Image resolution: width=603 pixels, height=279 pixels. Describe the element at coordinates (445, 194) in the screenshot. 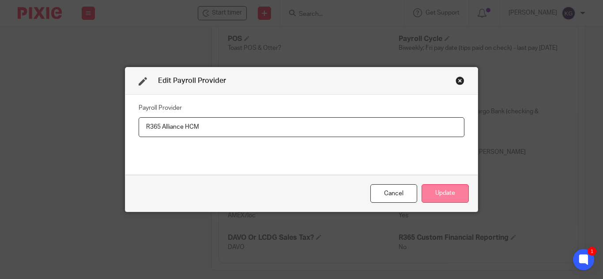

I see `button: Update` at that location.